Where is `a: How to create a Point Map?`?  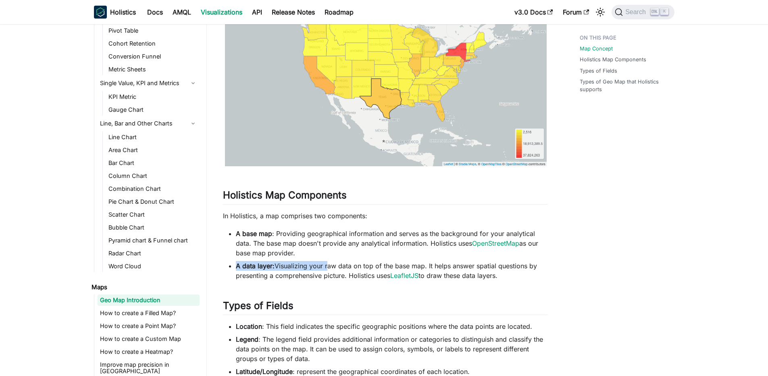 a: How to create a Point Map? is located at coordinates (148, 326).